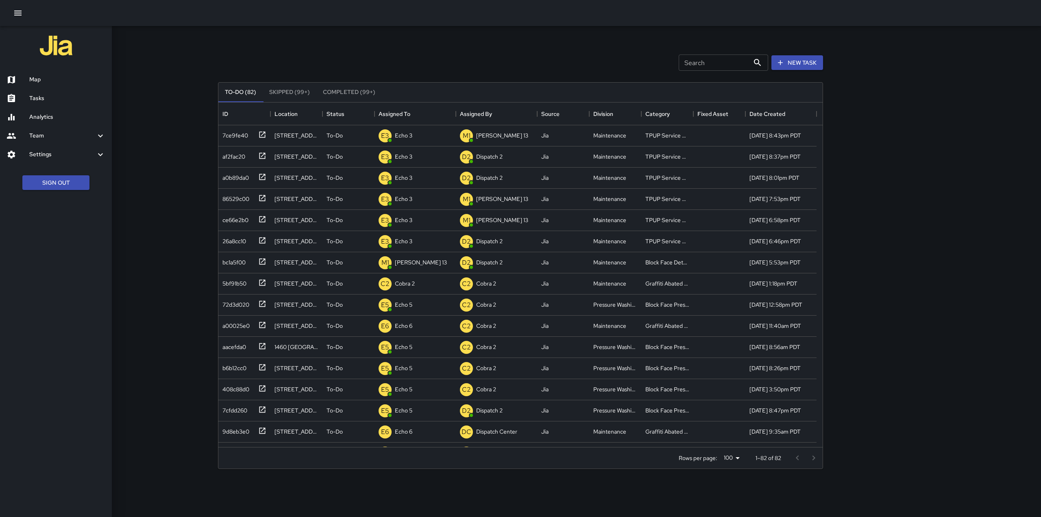  I want to click on button: Sign Out, so click(56, 183).